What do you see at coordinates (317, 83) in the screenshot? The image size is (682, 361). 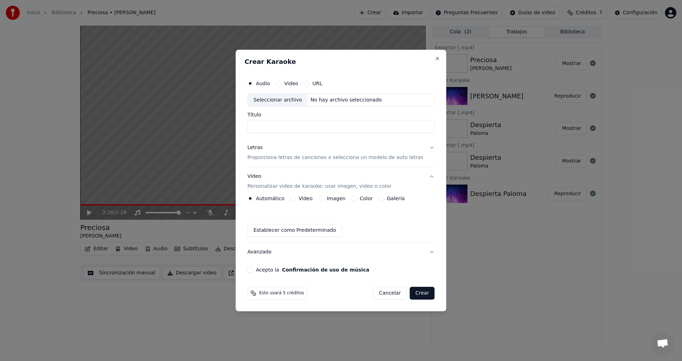 I see `label: URL` at bounding box center [317, 83].